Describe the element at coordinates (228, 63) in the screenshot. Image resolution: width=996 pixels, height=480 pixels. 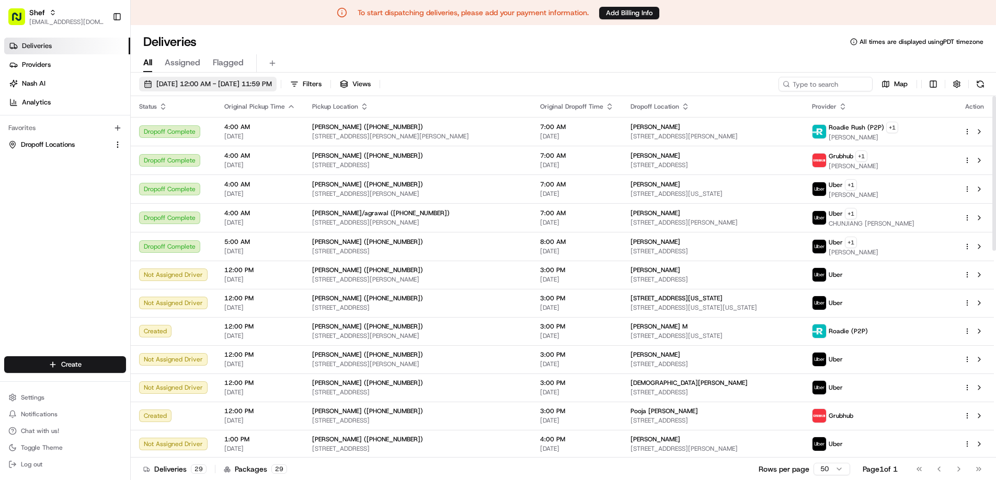
I see `span: Flagged` at that location.